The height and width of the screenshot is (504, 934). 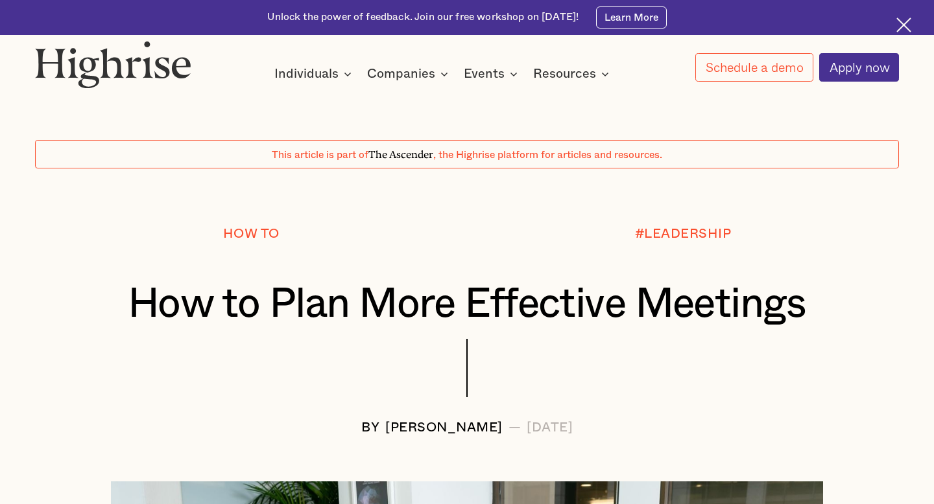 I want to click on h1: How to Plan More Effective Meetings, so click(x=466, y=305).